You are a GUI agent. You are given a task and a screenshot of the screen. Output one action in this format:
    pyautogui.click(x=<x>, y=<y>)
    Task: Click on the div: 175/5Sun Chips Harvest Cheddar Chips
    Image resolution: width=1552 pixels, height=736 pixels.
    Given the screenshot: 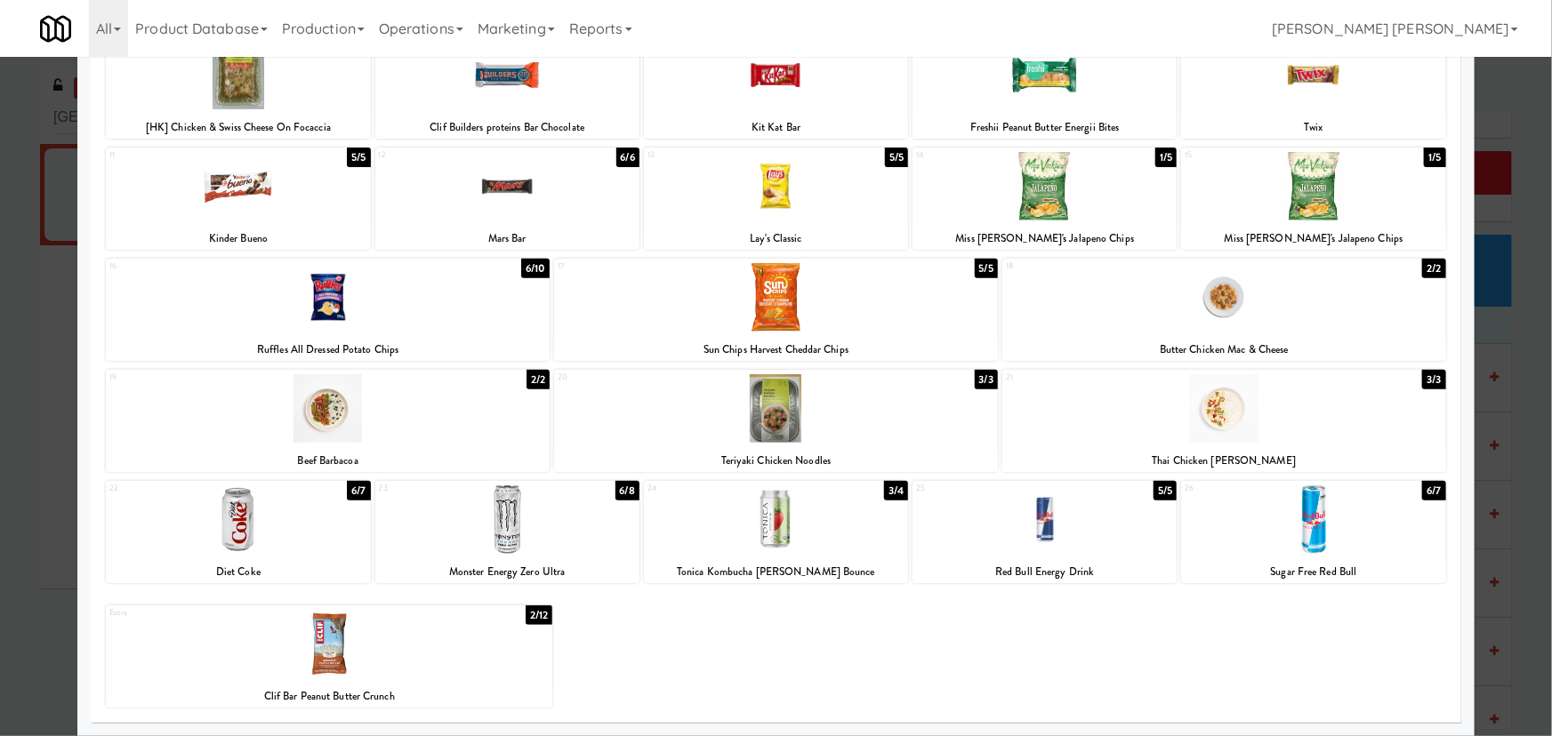 What is the action you would take?
    pyautogui.click(x=775, y=309)
    